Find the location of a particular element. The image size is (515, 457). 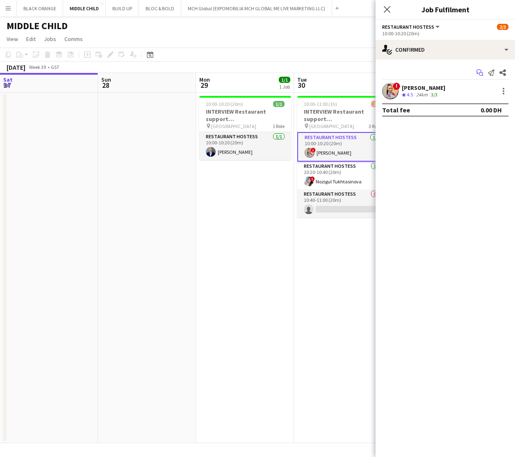

span: 10:00-10:20 (20m) is located at coordinates (224, 104).